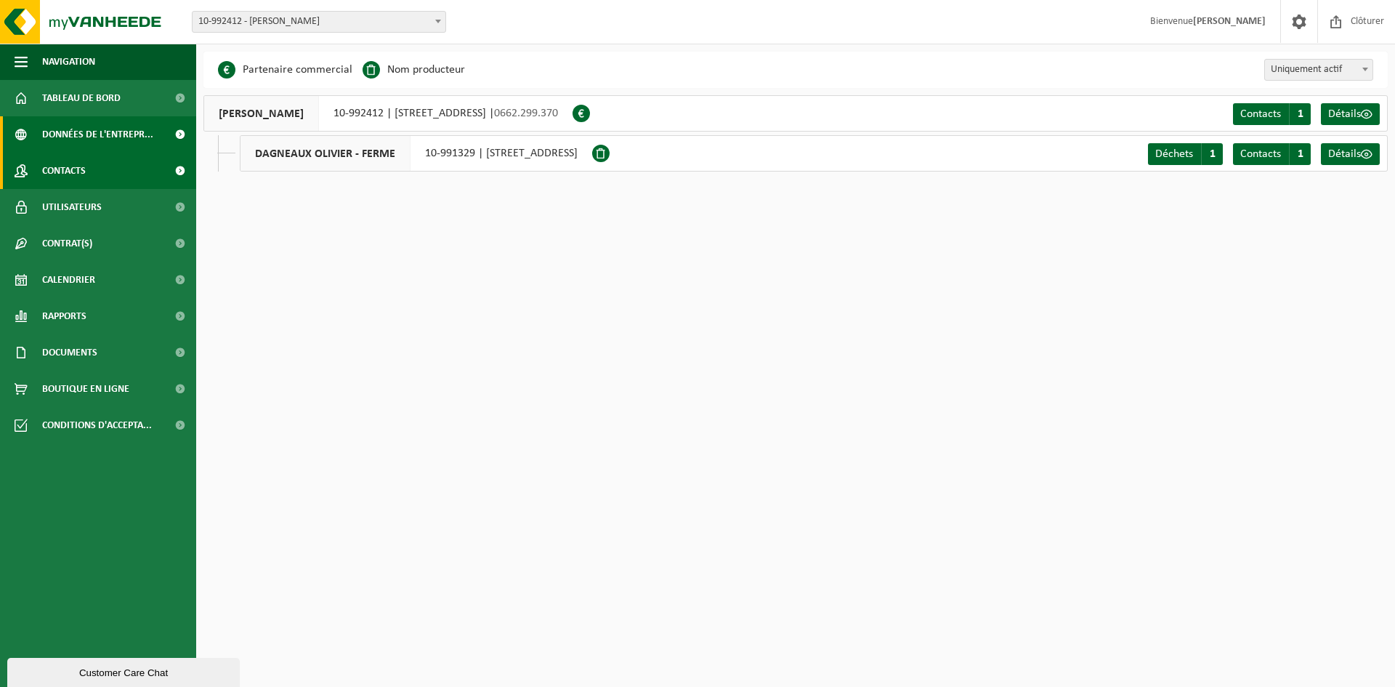 This screenshot has width=1395, height=687. What do you see at coordinates (319, 22) in the screenshot?
I see `span: 10-992412 - OLIVIER DAGNEAUX - FOURBECHIES` at bounding box center [319, 22].